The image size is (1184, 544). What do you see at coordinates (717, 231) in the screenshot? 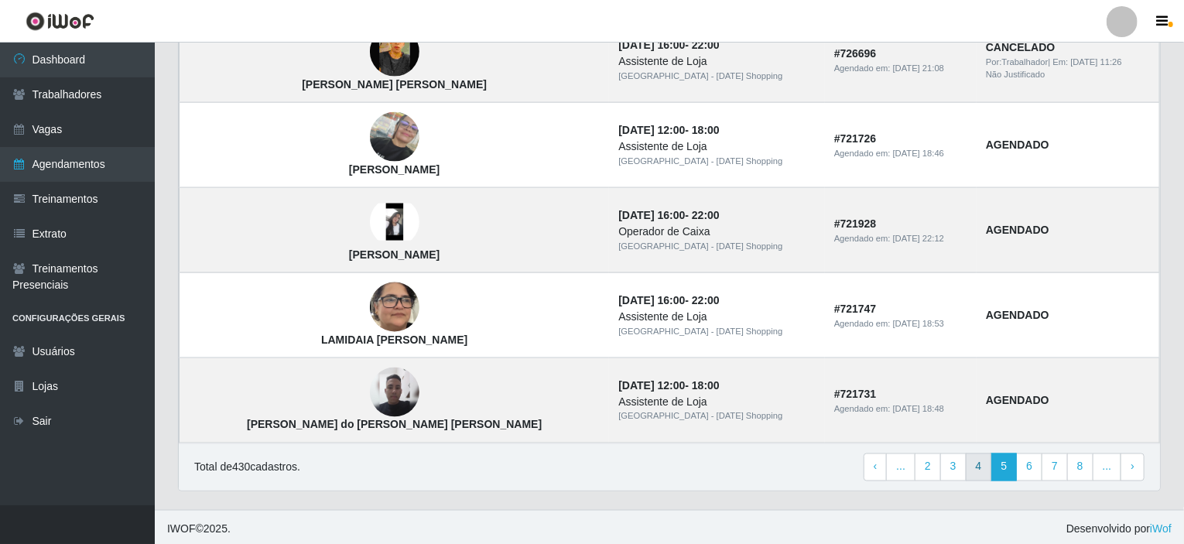
I see `div: Operador de Caixa` at bounding box center [717, 231].